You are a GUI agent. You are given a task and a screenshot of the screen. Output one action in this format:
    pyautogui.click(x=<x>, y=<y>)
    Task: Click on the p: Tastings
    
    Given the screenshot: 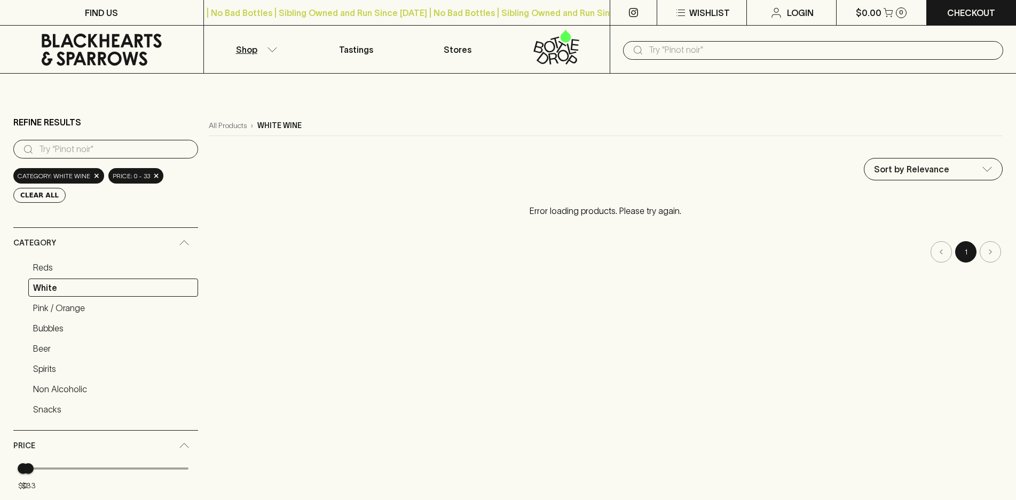 What is the action you would take?
    pyautogui.click(x=356, y=50)
    